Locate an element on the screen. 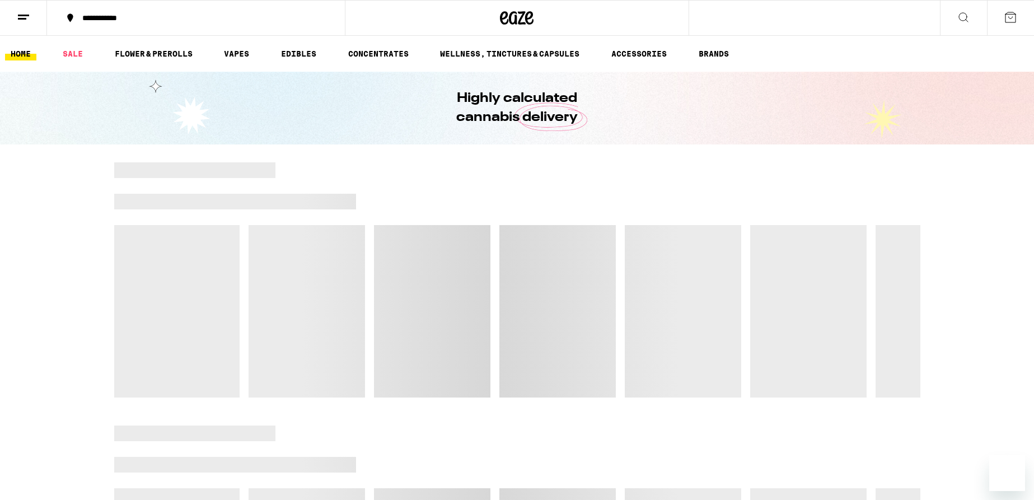 This screenshot has height=500, width=1034. h1: Highly calculated cannabis delivery is located at coordinates (517, 108).